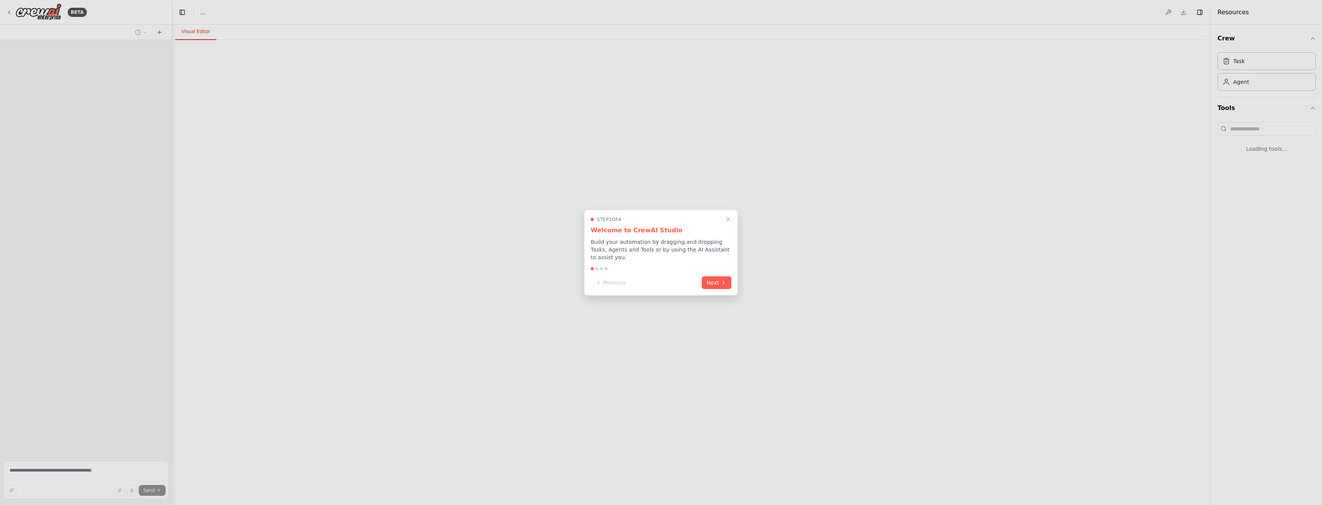 Image resolution: width=1322 pixels, height=505 pixels. What do you see at coordinates (716, 282) in the screenshot?
I see `button: Next` at bounding box center [716, 282].